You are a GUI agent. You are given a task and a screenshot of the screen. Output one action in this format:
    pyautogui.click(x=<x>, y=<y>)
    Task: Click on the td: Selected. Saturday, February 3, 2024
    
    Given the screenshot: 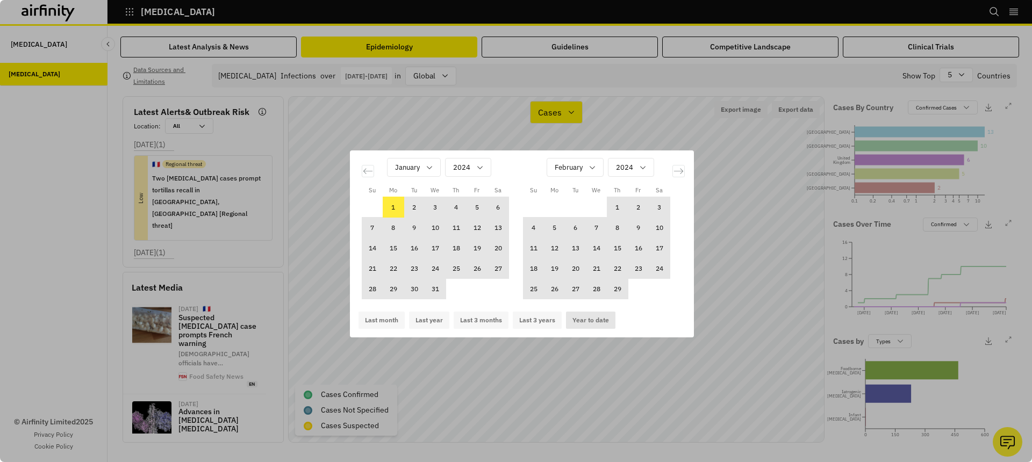 What is the action you would take?
    pyautogui.click(x=659, y=207)
    